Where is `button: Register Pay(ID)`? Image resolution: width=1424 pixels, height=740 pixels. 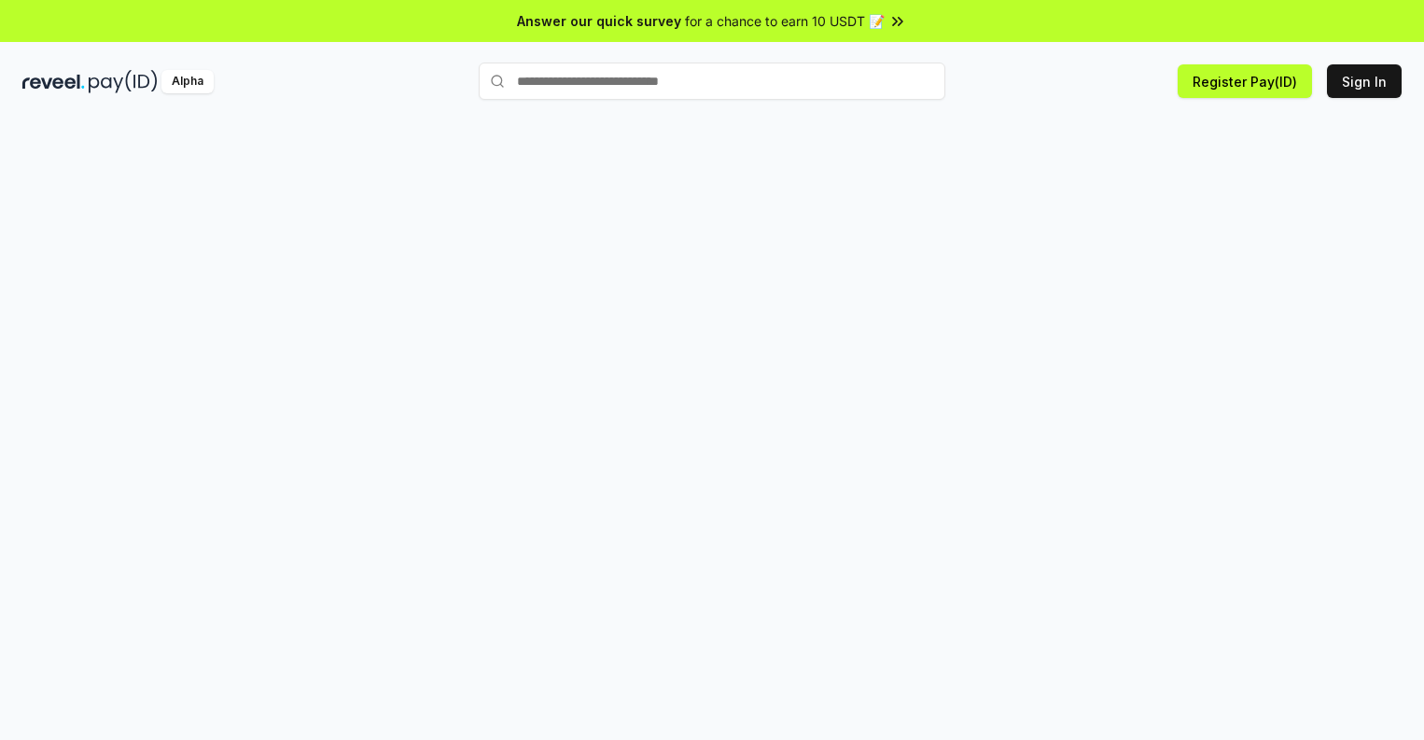
button: Register Pay(ID) is located at coordinates (1245, 81).